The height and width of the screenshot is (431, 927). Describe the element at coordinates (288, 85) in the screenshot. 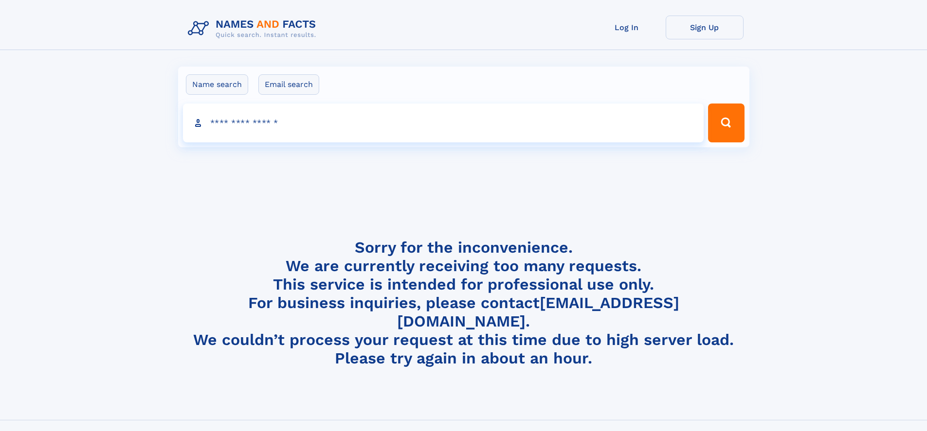

I see `label: Email search` at that location.